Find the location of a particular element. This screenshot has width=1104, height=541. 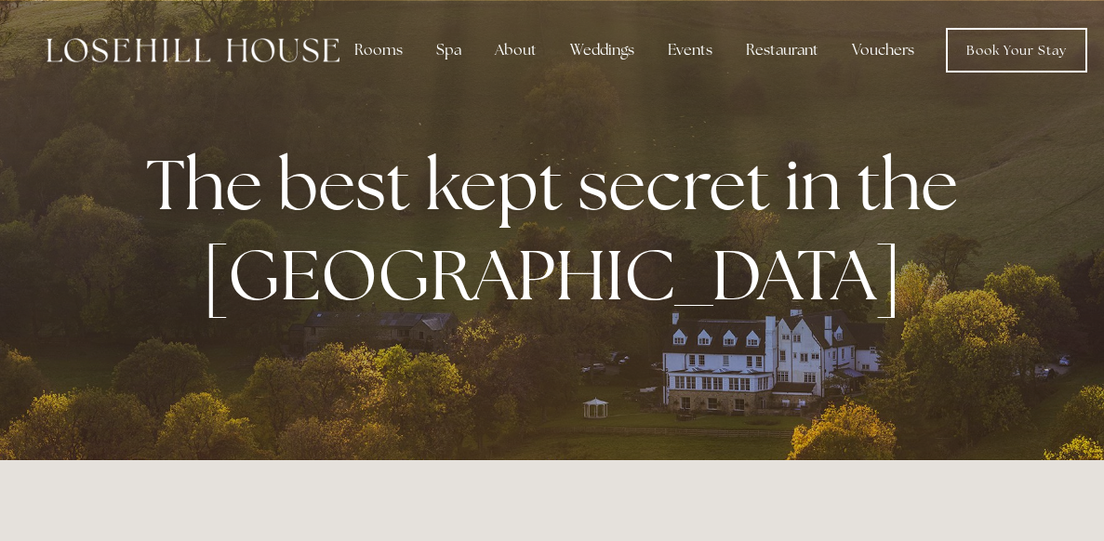

div: Spa is located at coordinates (448, 50).